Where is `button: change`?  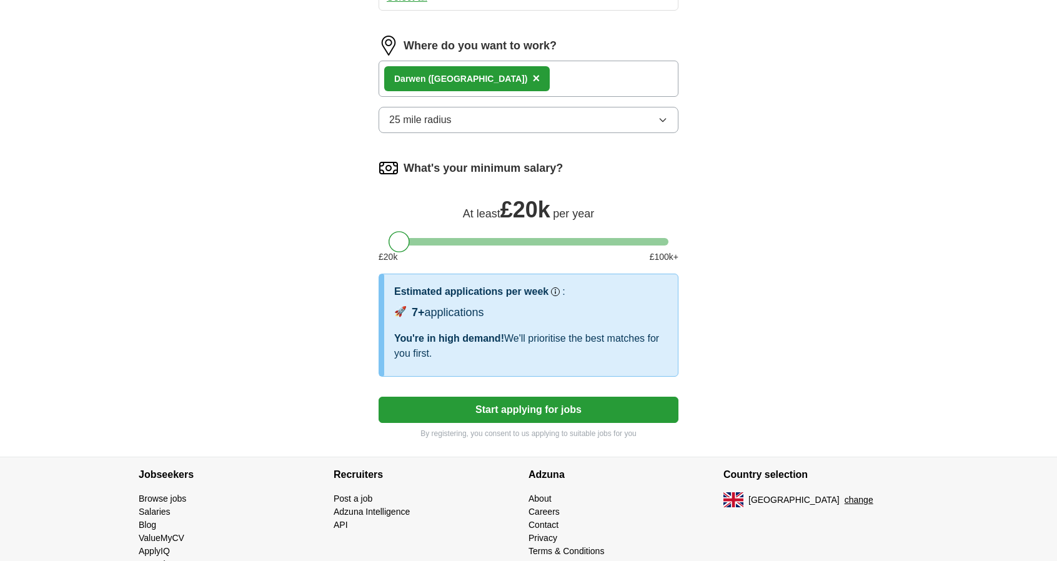 button: change is located at coordinates (859, 500).